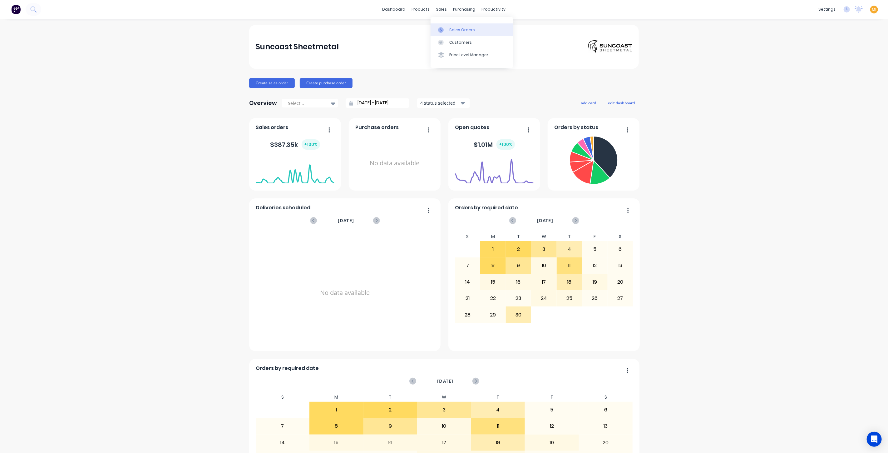 Image resolution: width=888 pixels, height=453 pixels. Describe the element at coordinates (874, 9) in the screenshot. I see `span: MI` at that location.